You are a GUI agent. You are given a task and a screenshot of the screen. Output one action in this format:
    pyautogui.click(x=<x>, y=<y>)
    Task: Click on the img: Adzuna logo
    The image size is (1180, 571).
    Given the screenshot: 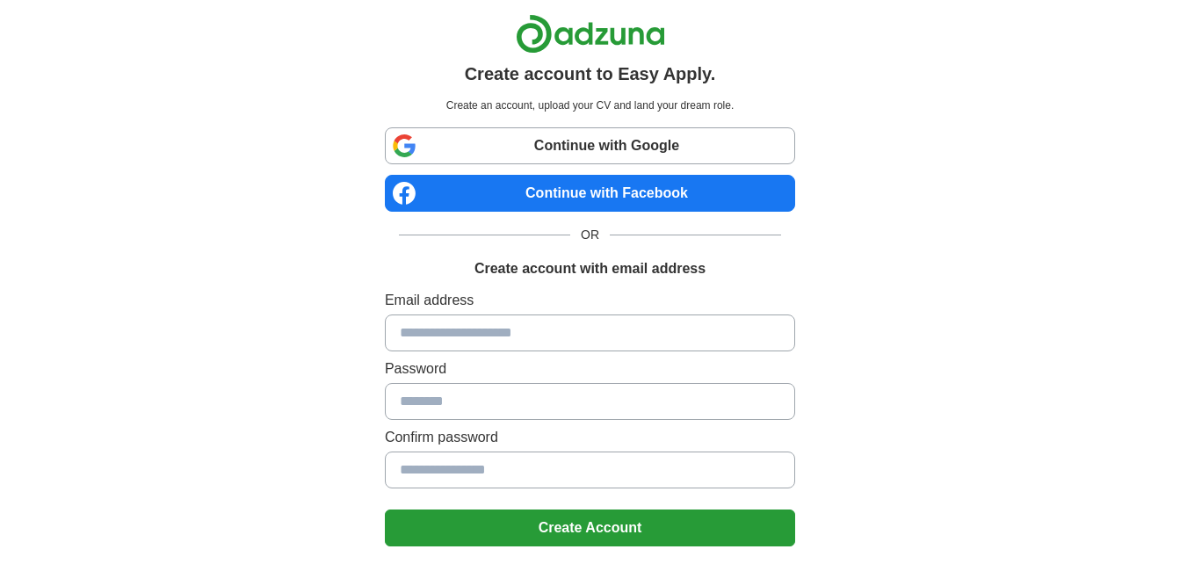 What is the action you would take?
    pyautogui.click(x=590, y=33)
    